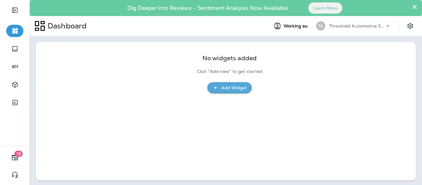 The width and height of the screenshot is (422, 185). I want to click on p: Threshold Automotive Service dba Grease Monkey, so click(357, 26).